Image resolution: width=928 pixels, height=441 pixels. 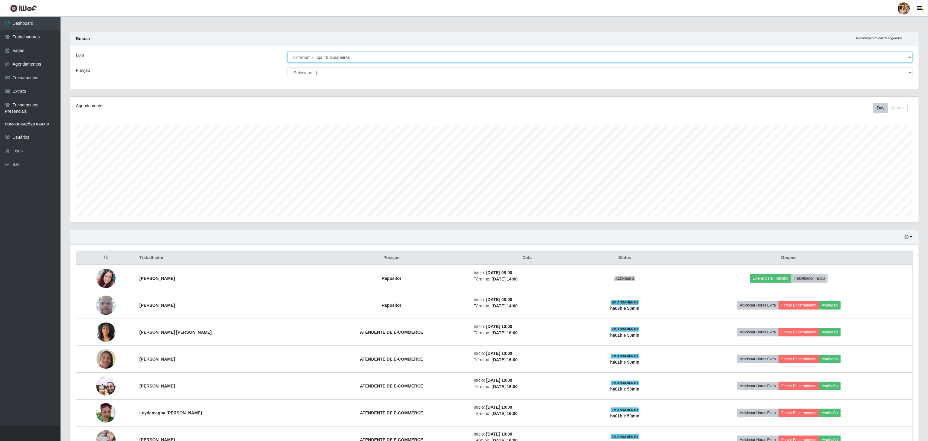 I want to click on span: AGENDADO, so click(x=625, y=279).